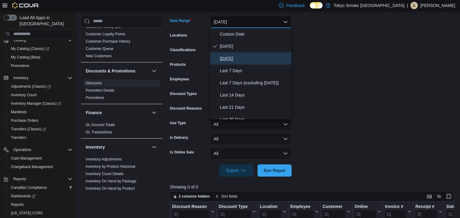  I want to click on span: JL, so click(414, 5).